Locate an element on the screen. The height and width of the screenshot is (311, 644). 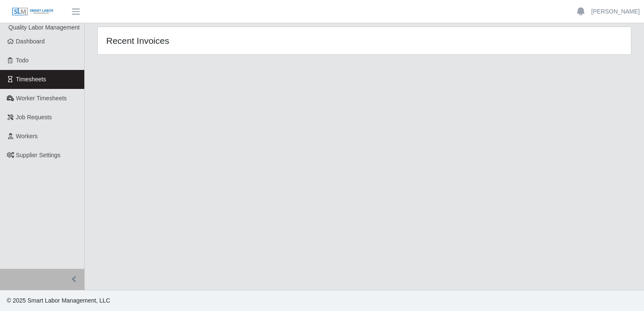
span: Worker Timesheets is located at coordinates (41, 98).